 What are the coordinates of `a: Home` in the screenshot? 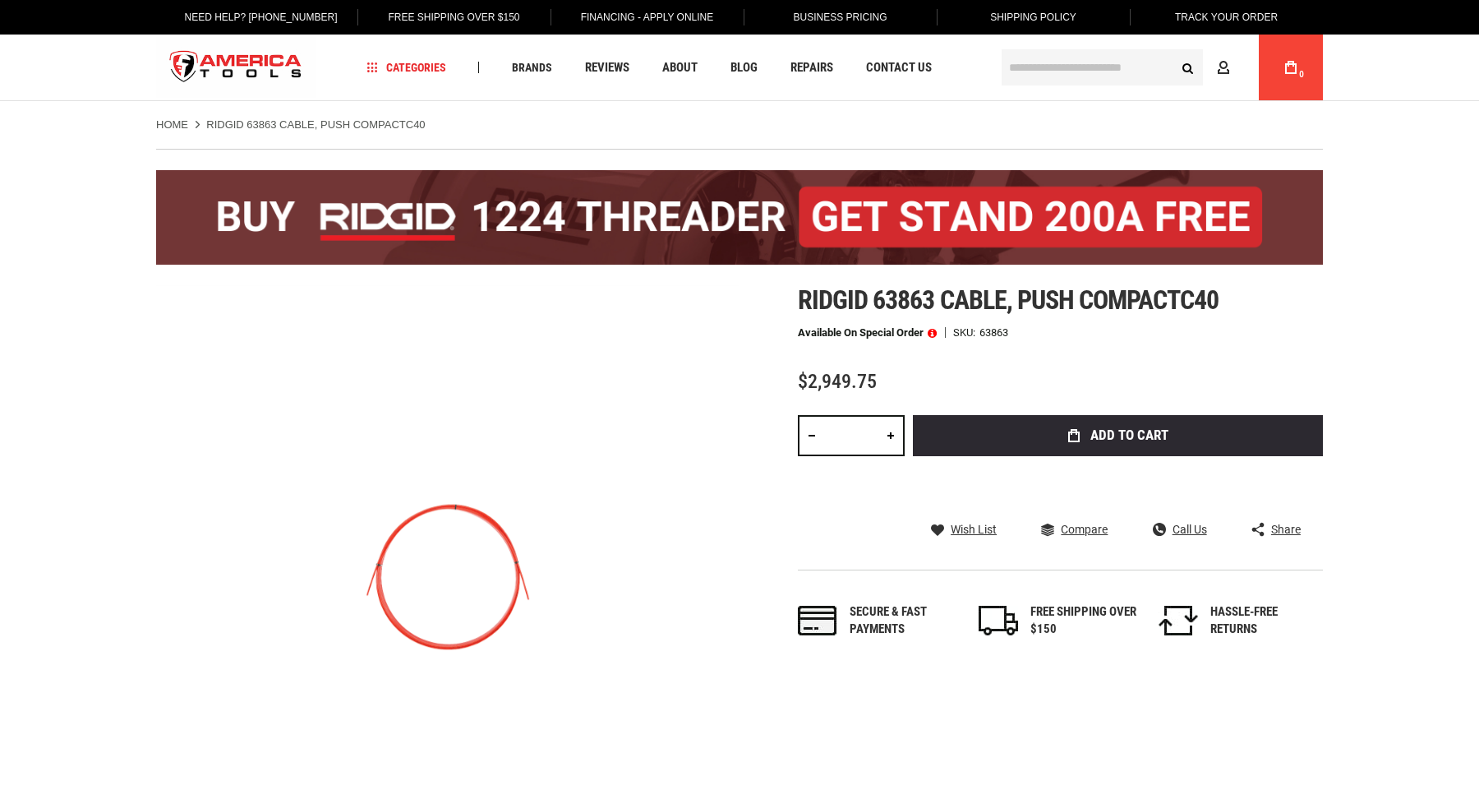 It's located at (172, 125).